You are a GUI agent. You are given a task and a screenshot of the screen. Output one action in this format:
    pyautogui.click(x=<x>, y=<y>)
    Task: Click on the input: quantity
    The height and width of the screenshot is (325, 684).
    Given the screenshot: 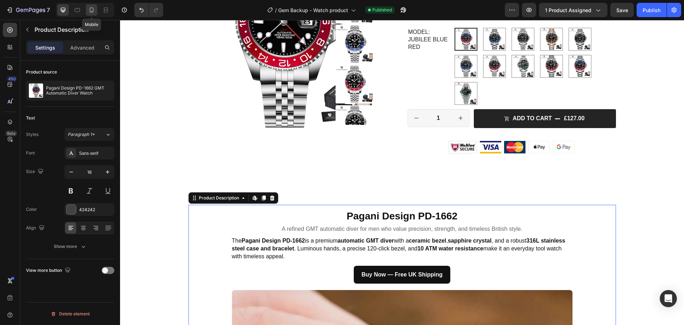 What is the action you would take?
    pyautogui.click(x=319, y=98)
    